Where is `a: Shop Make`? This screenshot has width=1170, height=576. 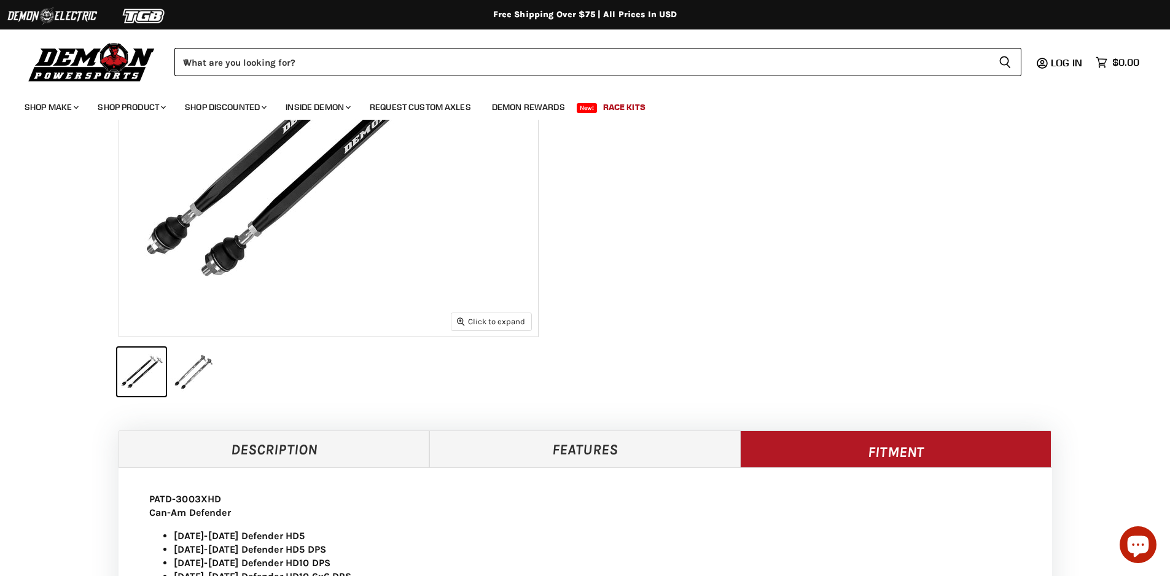
a: Shop Make is located at coordinates (50, 107).